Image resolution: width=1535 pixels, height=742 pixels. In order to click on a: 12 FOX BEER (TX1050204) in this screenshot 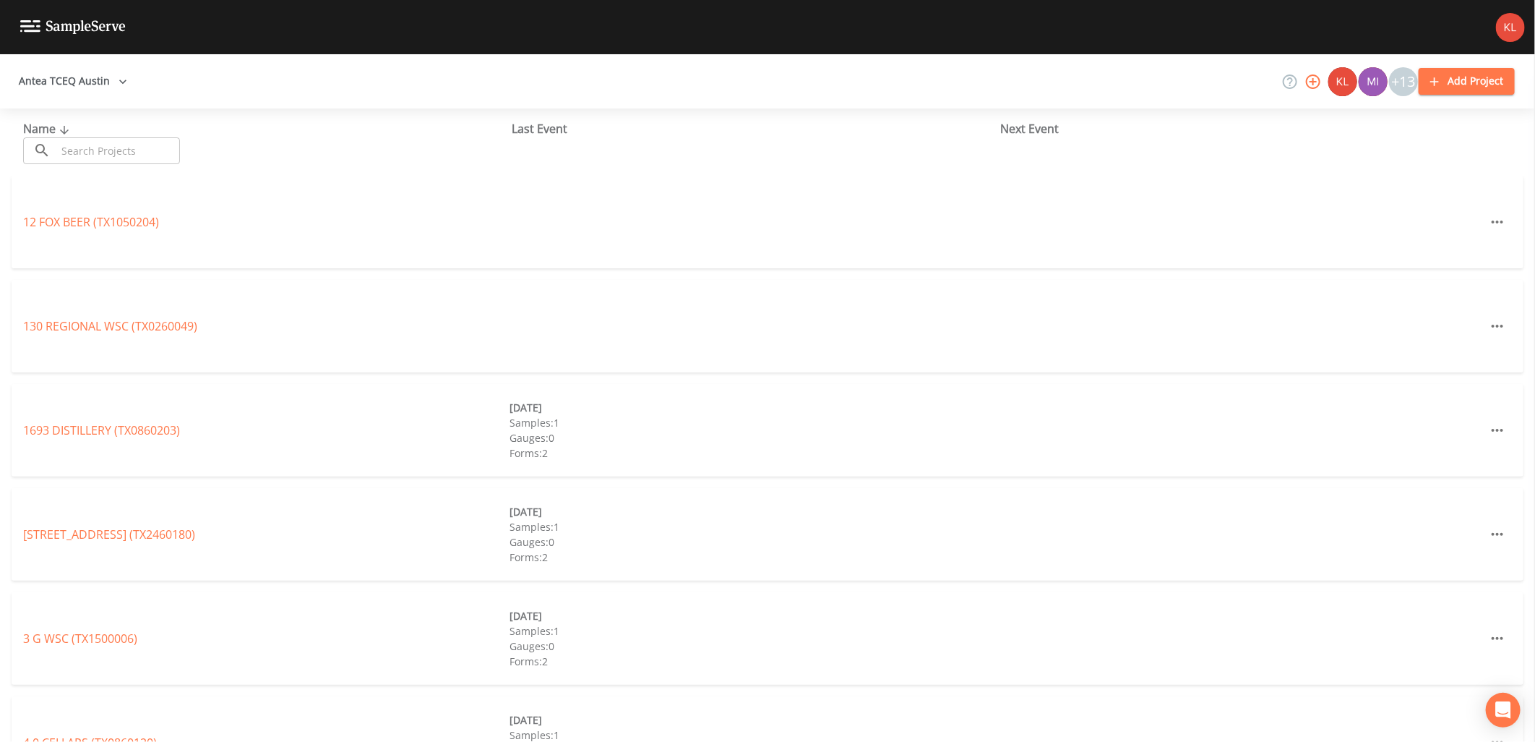, I will do `click(91, 222)`.